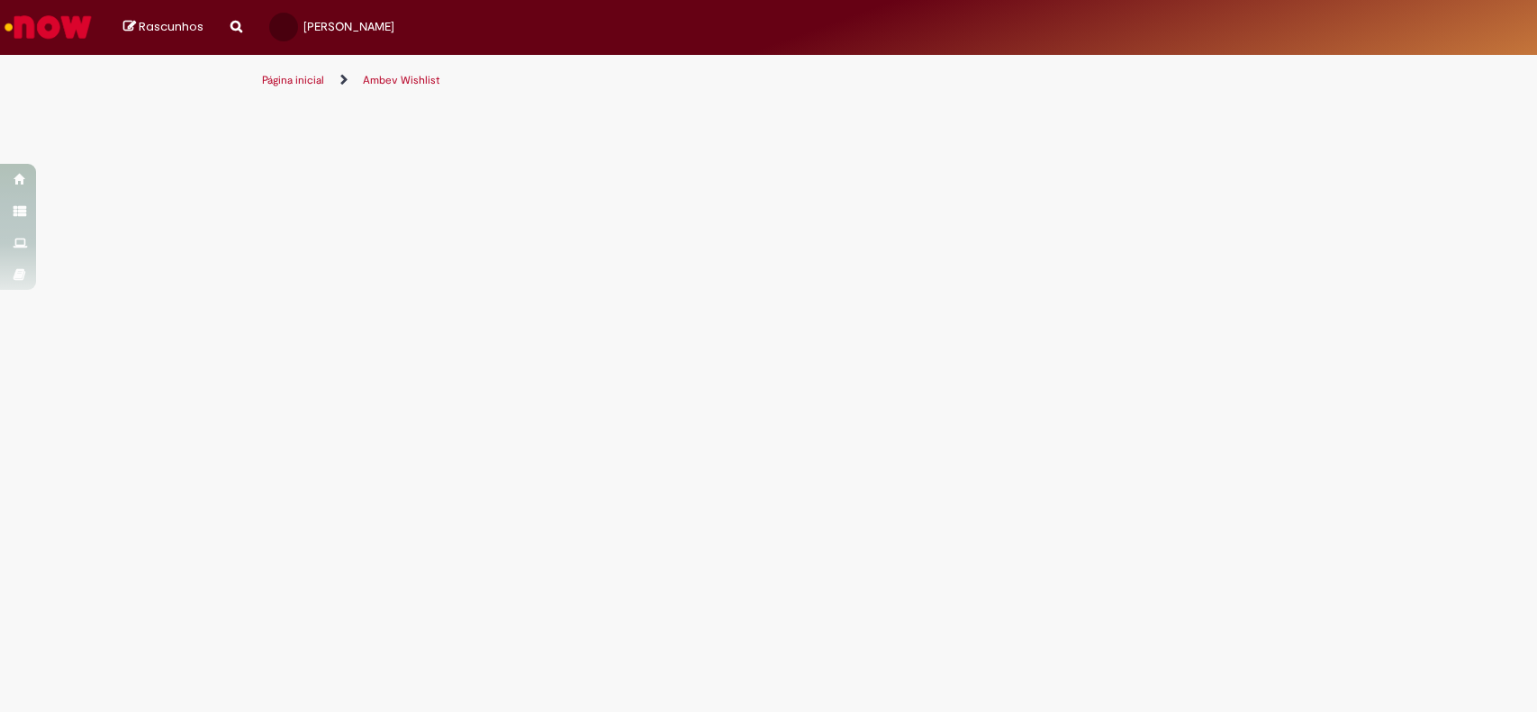 Image resolution: width=1537 pixels, height=712 pixels. Describe the element at coordinates (171, 26) in the screenshot. I see `span: Rascunhos` at that location.